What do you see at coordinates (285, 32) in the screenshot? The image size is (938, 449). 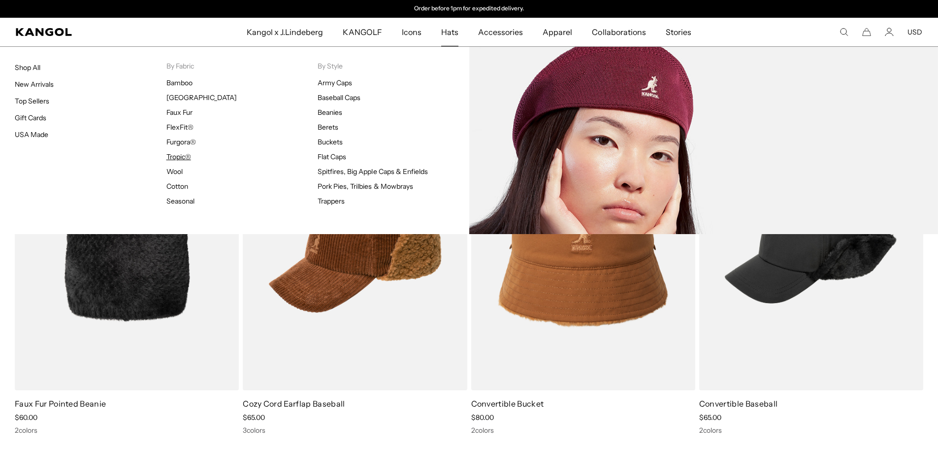 I see `span: Kangol x J.Lindeberg` at bounding box center [285, 32].